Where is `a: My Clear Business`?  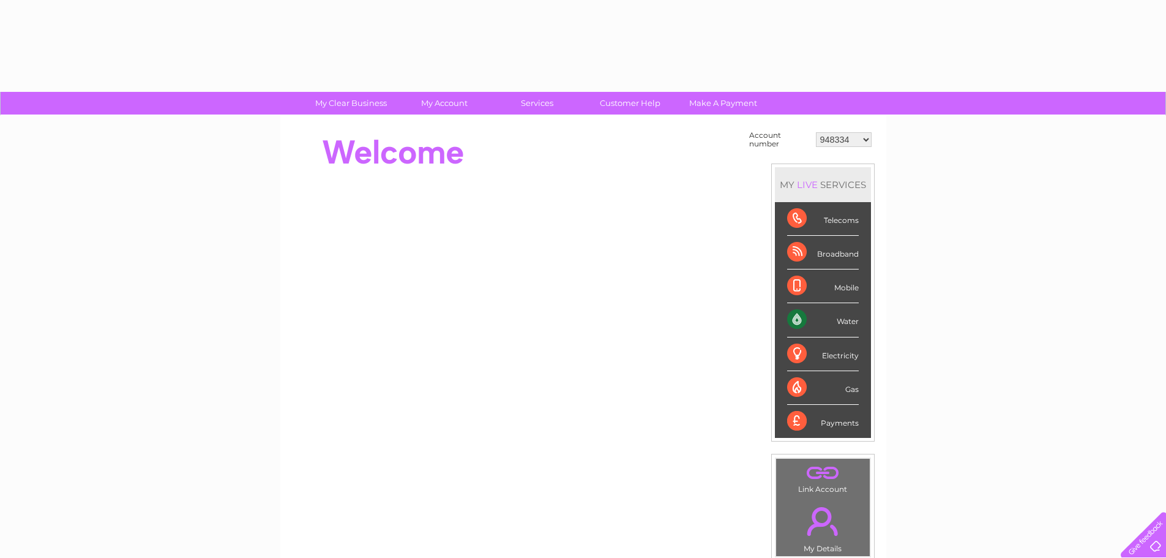 a: My Clear Business is located at coordinates (351, 103).